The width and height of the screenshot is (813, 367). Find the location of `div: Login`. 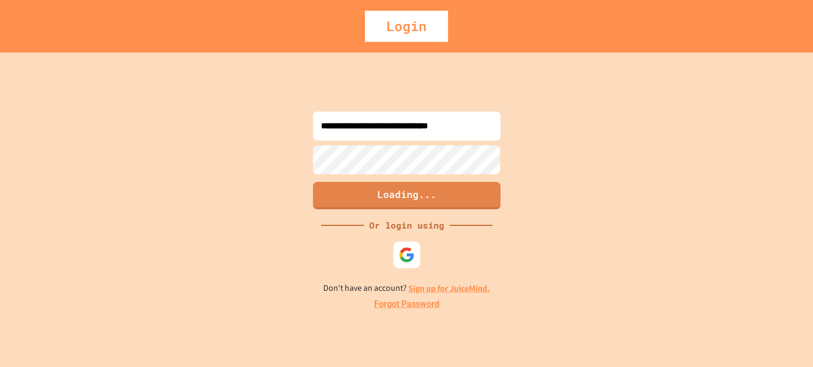

div: Login is located at coordinates (406, 26).